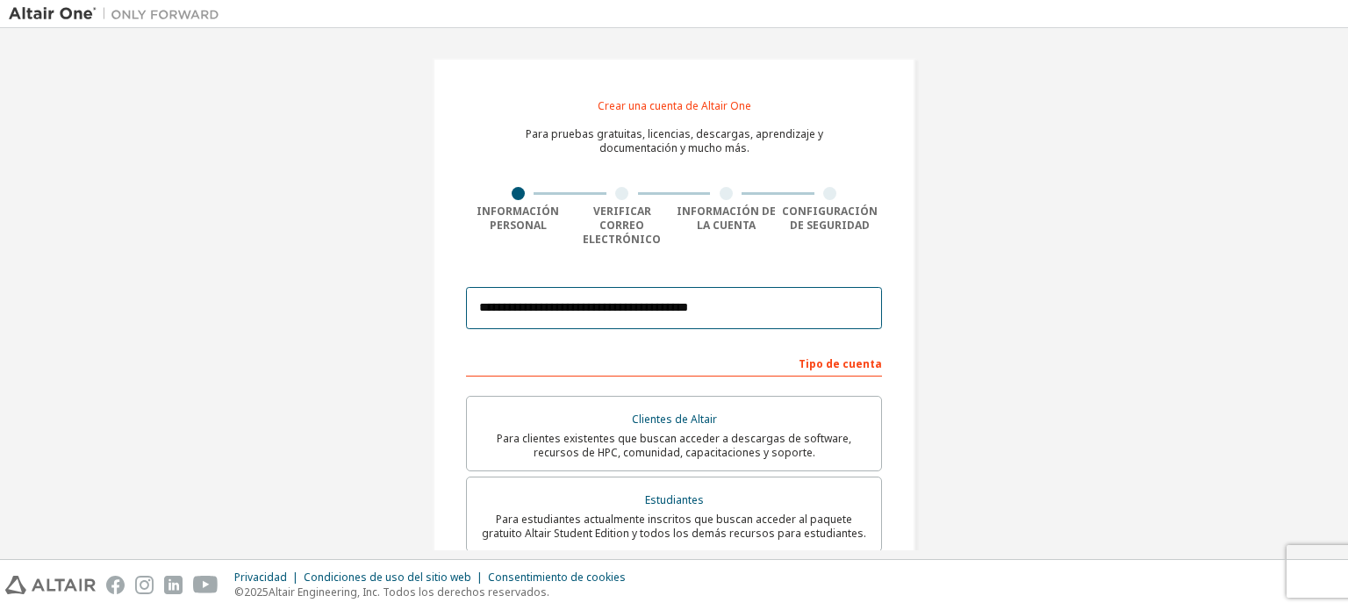 The height and width of the screenshot is (610, 1348). Describe the element at coordinates (409, 592) in the screenshot. I see `font: Altair Engineering, Inc. Todos los derechos reservados.` at that location.